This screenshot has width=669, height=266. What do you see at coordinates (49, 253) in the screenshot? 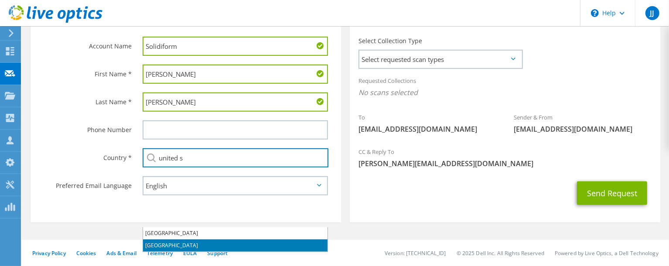
I see `a: Privacy Policy` at bounding box center [49, 253].